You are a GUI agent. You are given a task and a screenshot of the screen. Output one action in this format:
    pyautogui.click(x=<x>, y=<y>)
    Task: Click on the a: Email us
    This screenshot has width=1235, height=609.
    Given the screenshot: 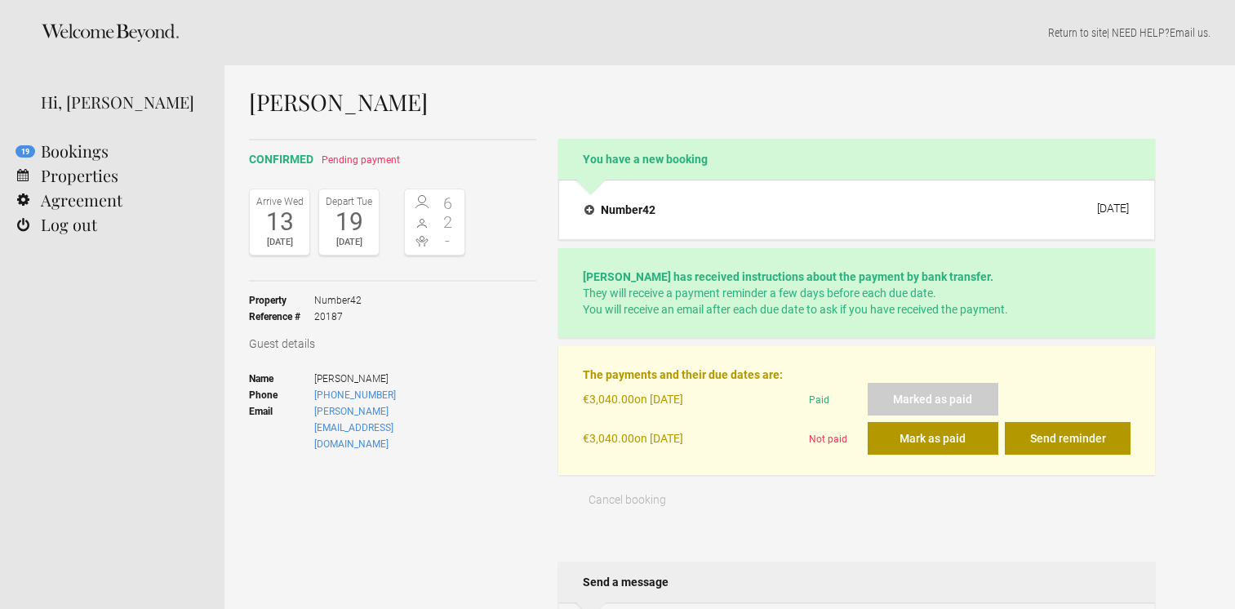 What is the action you would take?
    pyautogui.click(x=1188, y=33)
    